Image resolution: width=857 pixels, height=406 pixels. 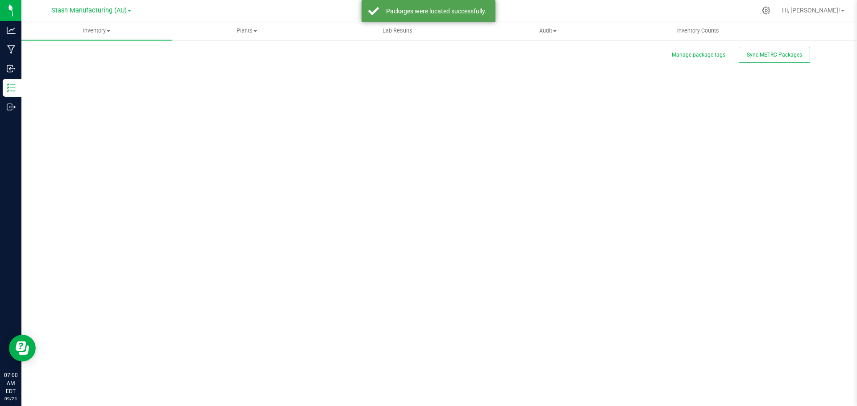 What do you see at coordinates (397, 31) in the screenshot?
I see `span: Lab Results` at bounding box center [397, 31].